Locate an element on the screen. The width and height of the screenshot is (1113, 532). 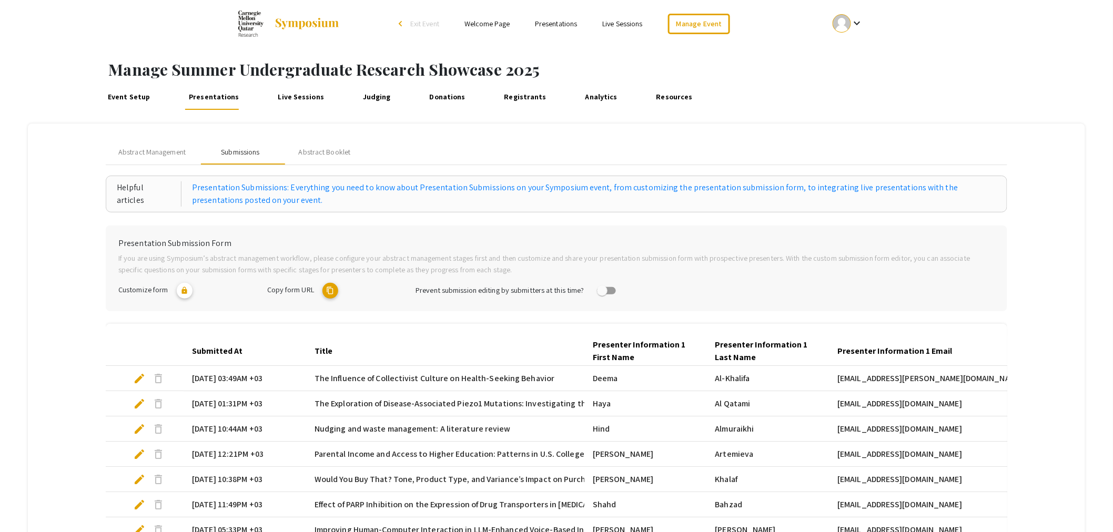
span: Customize form is located at coordinates (143, 290).